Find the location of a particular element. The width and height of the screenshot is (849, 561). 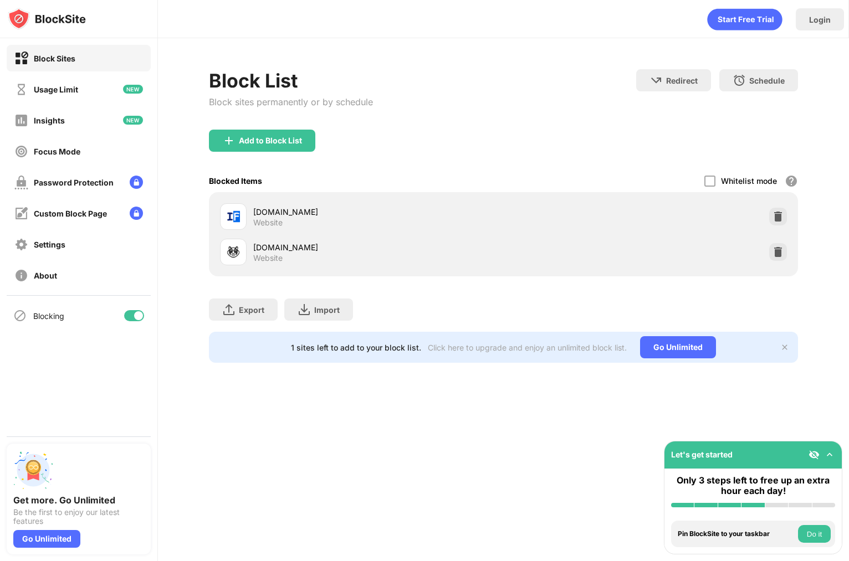

div: Be the first to enjoy our latest features is located at coordinates (79, 517).